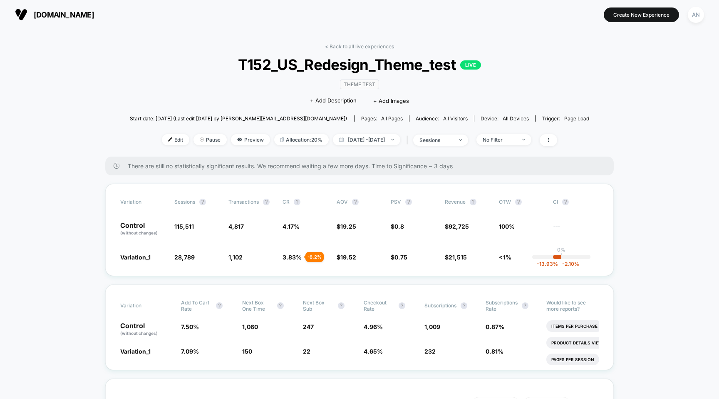 The image size is (719, 399). I want to click on span: 7.09 %, so click(190, 351).